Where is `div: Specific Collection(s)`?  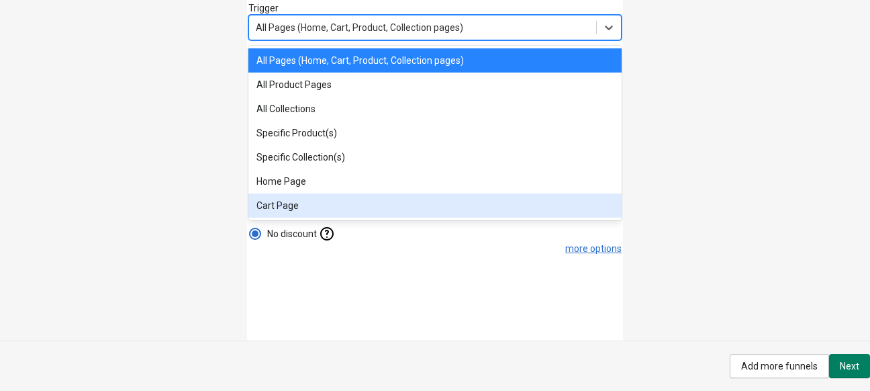
div: Specific Collection(s) is located at coordinates (435, 157).